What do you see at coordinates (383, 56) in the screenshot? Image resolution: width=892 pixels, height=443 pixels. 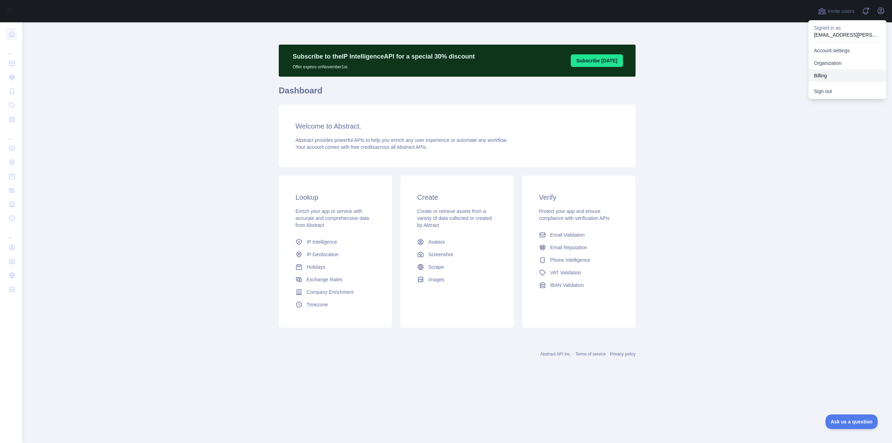 I see `p: Subscribe to the IP Intelligence API for a special 30 % discount` at bounding box center [383, 56].